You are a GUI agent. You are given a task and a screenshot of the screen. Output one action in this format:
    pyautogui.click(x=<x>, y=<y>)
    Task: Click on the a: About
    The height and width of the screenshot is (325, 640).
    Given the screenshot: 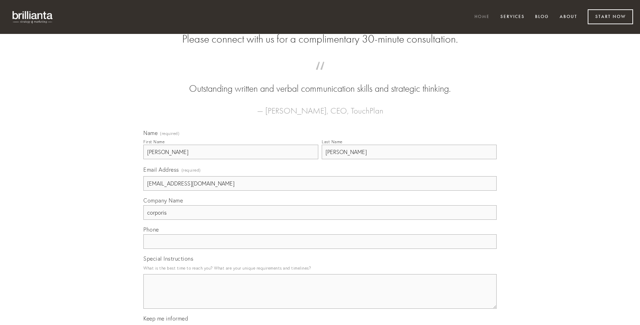 What is the action you would take?
    pyautogui.click(x=568, y=17)
    